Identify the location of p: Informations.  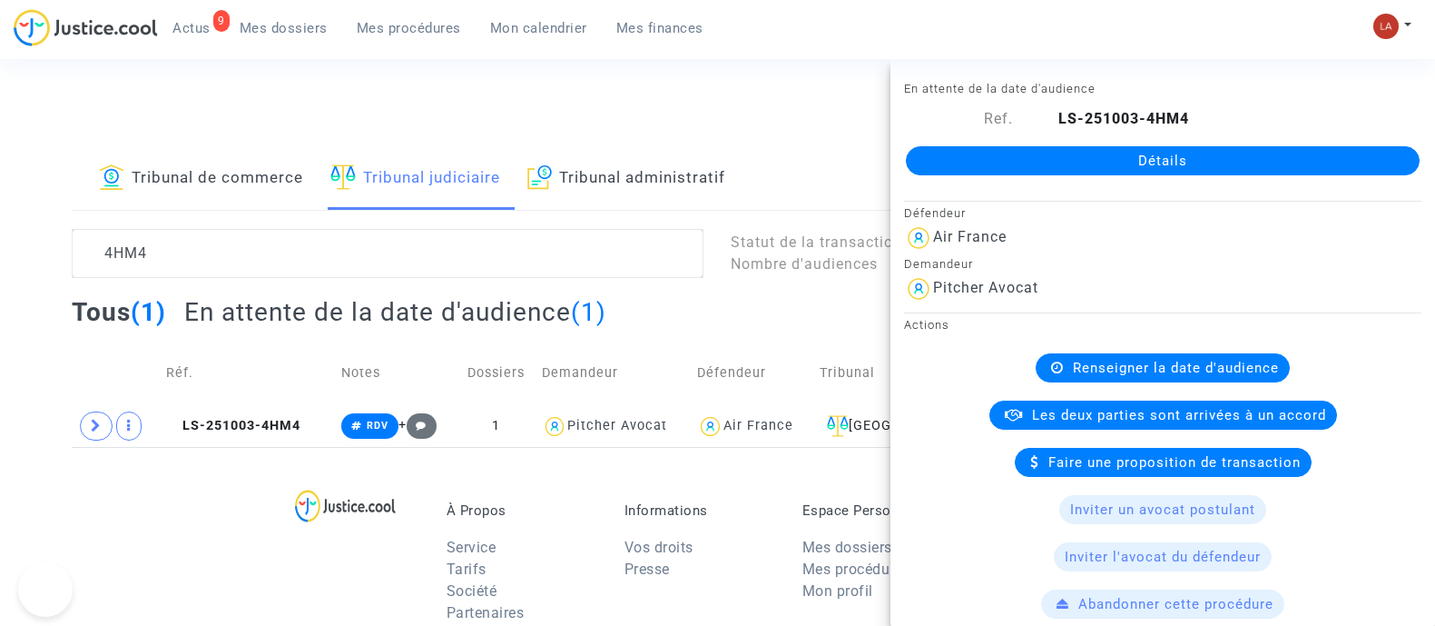
(700, 510).